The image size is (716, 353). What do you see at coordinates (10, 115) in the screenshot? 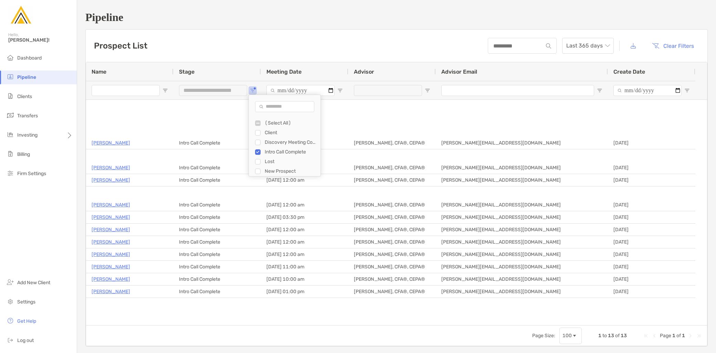
I see `img: transfers icon` at bounding box center [10, 115].